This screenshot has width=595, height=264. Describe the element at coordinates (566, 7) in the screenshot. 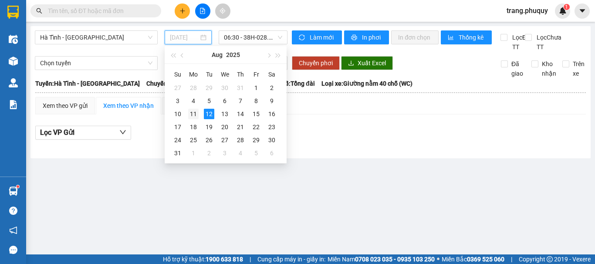

I see `span: 1` at that location.